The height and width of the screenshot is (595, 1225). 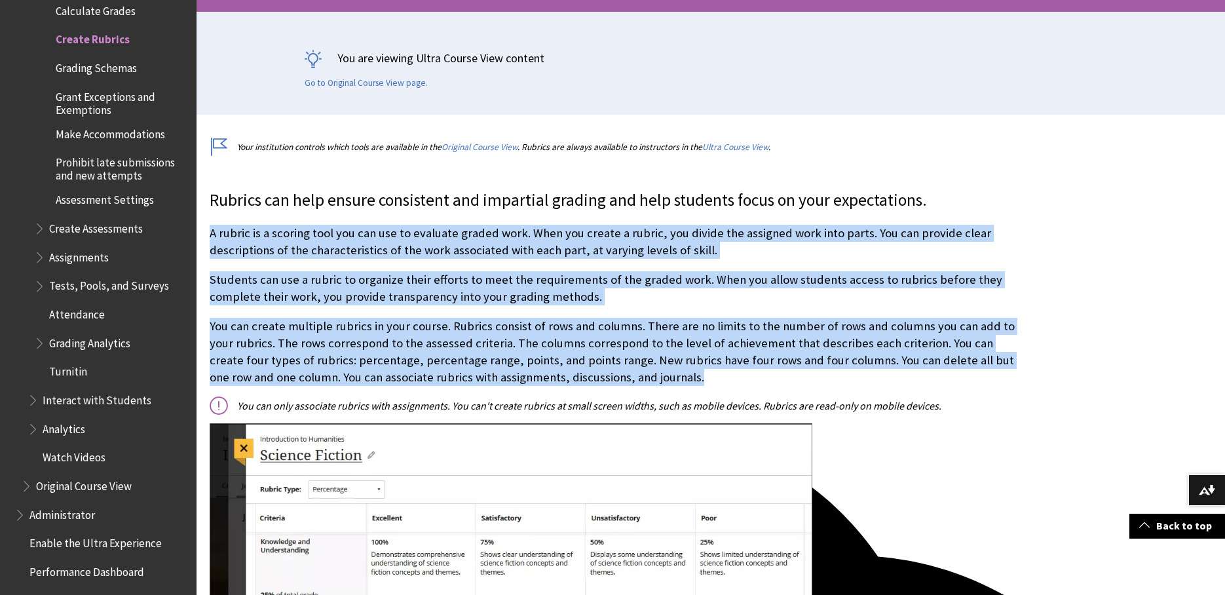 What do you see at coordinates (735, 147) in the screenshot?
I see `a: Ultra Course View` at bounding box center [735, 147].